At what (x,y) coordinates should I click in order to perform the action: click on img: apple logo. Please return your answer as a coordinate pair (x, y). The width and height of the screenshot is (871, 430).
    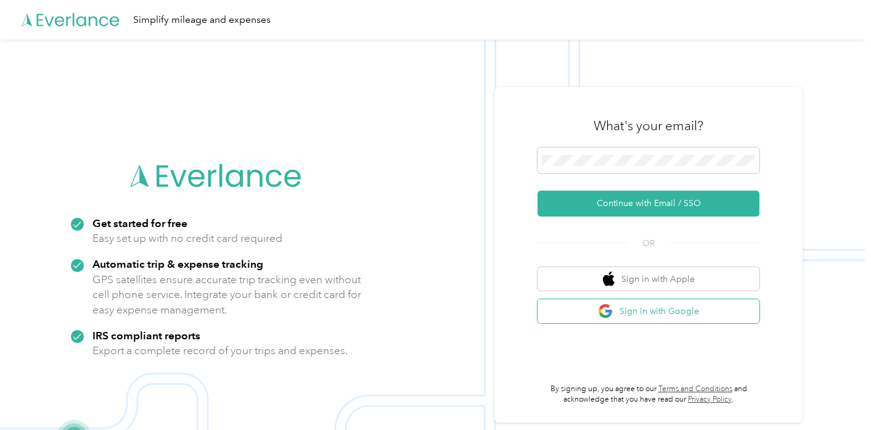
    Looking at the image, I should click on (609, 279).